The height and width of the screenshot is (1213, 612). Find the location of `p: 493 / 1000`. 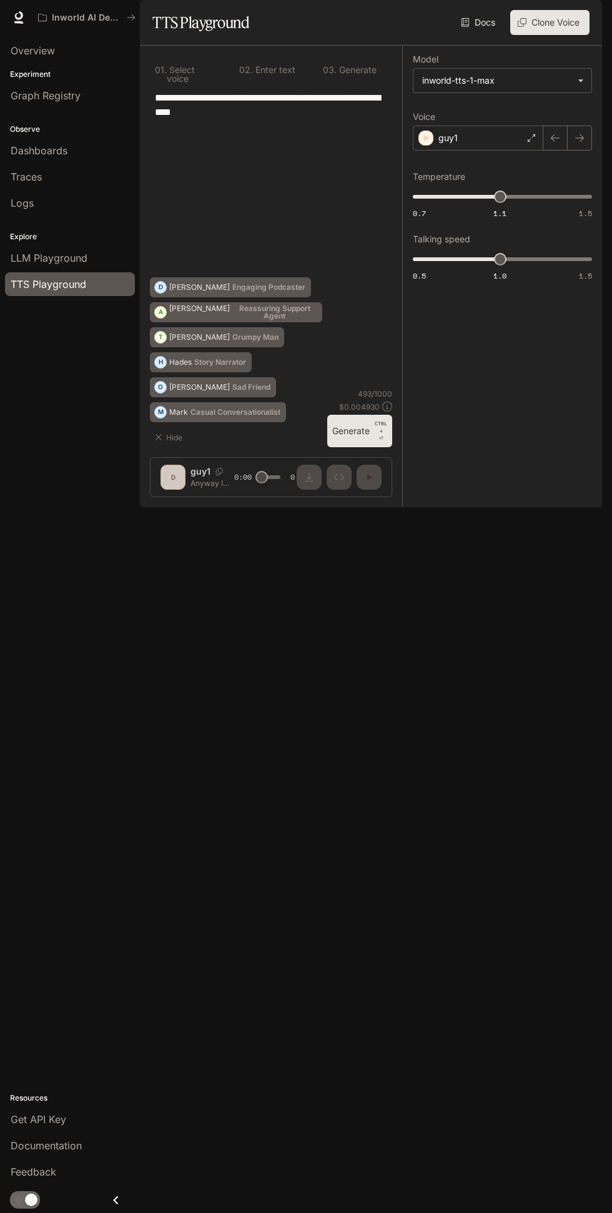

p: 493 / 1000 is located at coordinates (375, 394).